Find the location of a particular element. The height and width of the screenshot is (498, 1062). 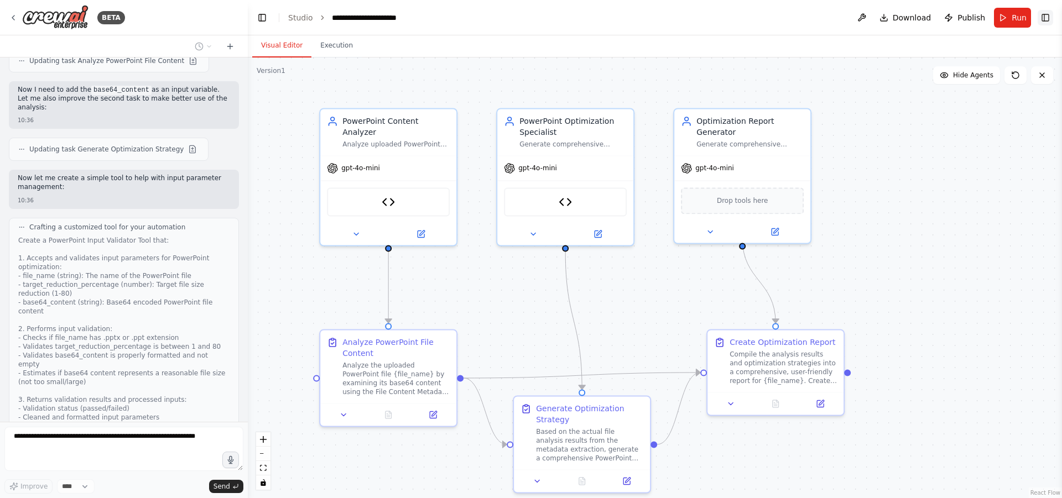

div: Based on the actual file analysis results from the metadata extraction, generate a comprehensive ... is located at coordinates (590, 445).